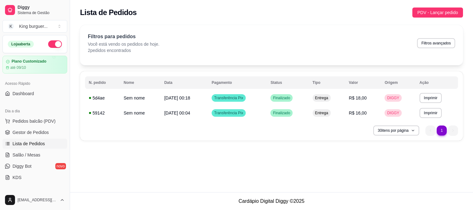 Image resolution: width=473 pixels, height=210 pixels. I want to click on span: Pedidos balcão (PDV), so click(34, 121).